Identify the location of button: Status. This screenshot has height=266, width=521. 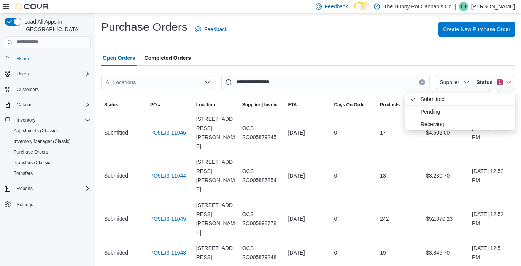
(124, 105).